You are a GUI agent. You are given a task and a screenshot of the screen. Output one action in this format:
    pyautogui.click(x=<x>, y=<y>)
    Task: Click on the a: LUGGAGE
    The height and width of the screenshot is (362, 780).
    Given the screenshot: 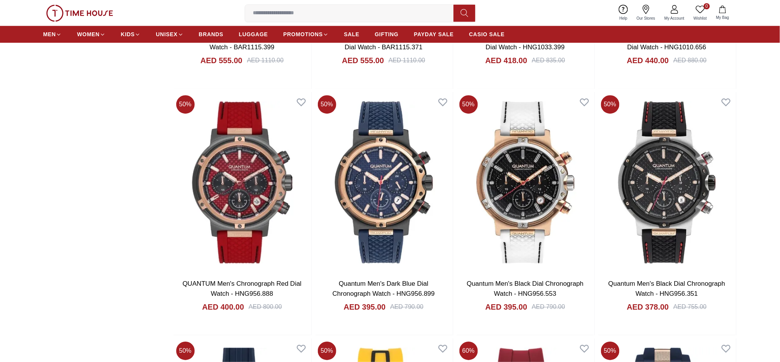 What is the action you would take?
    pyautogui.click(x=254, y=34)
    